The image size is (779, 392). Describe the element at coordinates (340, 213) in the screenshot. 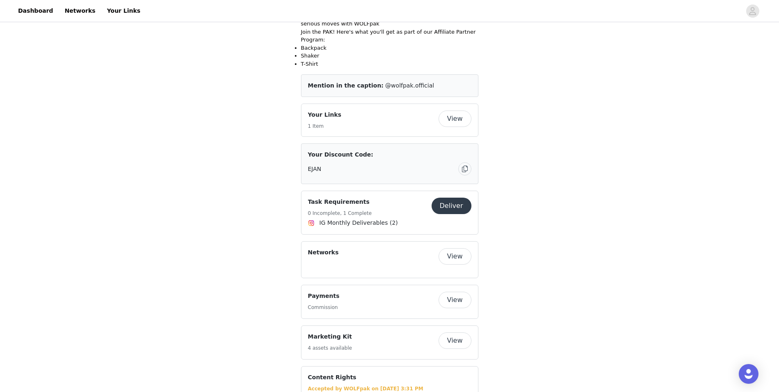

I see `h5: 0 Incomplete, 1 Complete` at that location.